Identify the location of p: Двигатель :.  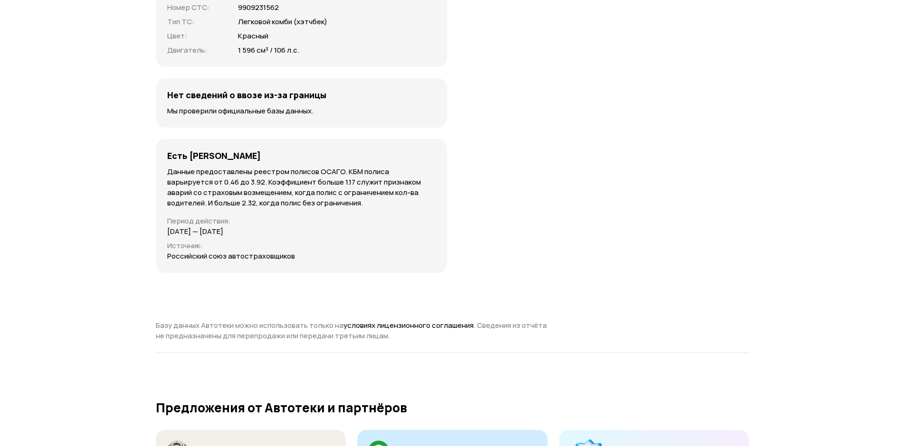
(197, 50).